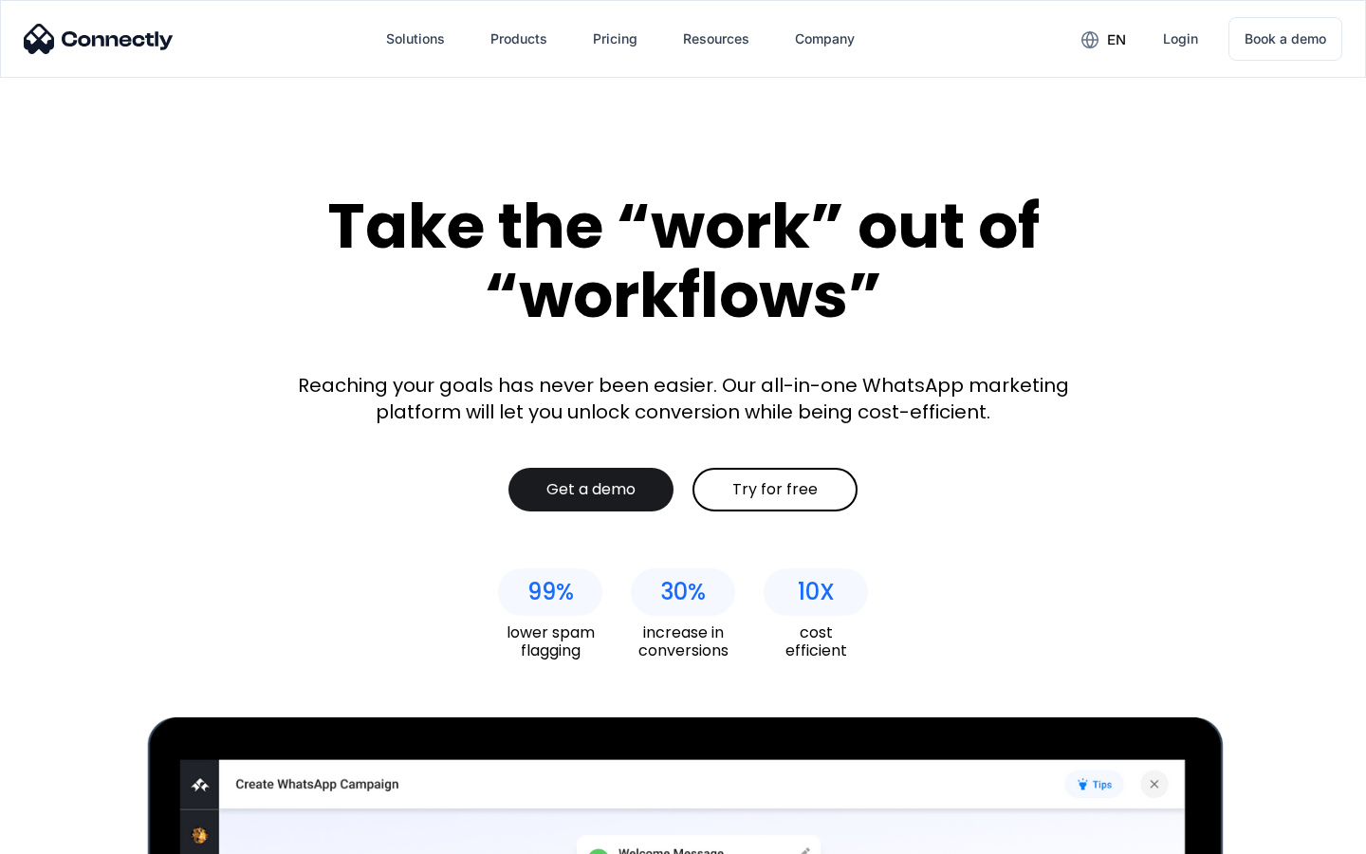 The width and height of the screenshot is (1366, 854). I want to click on div: Solutions, so click(415, 39).